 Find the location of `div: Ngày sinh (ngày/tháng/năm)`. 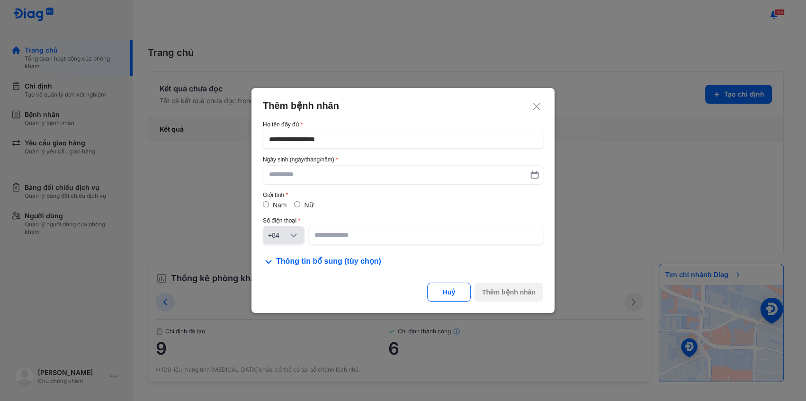

div: Ngày sinh (ngày/tháng/năm) is located at coordinates (403, 160).